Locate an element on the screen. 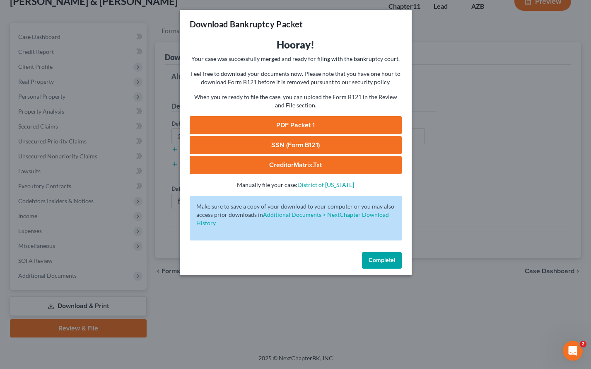 Image resolution: width=591 pixels, height=369 pixels. span: 2 is located at coordinates (583, 344).